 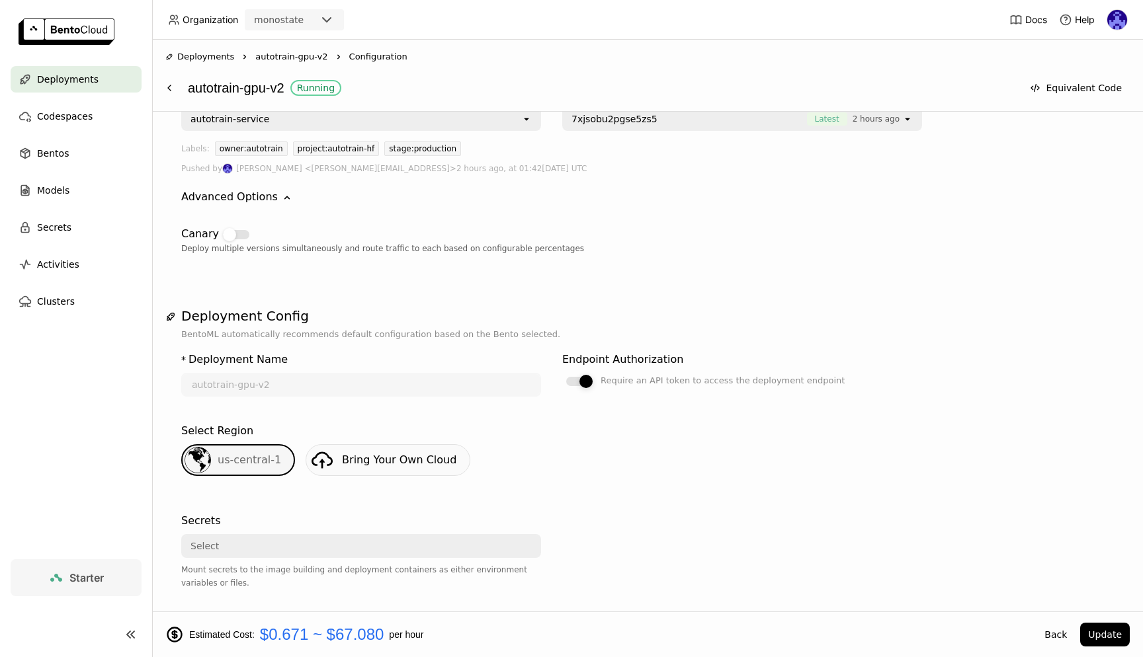 I want to click on input: Selected monostate., so click(x=306, y=21).